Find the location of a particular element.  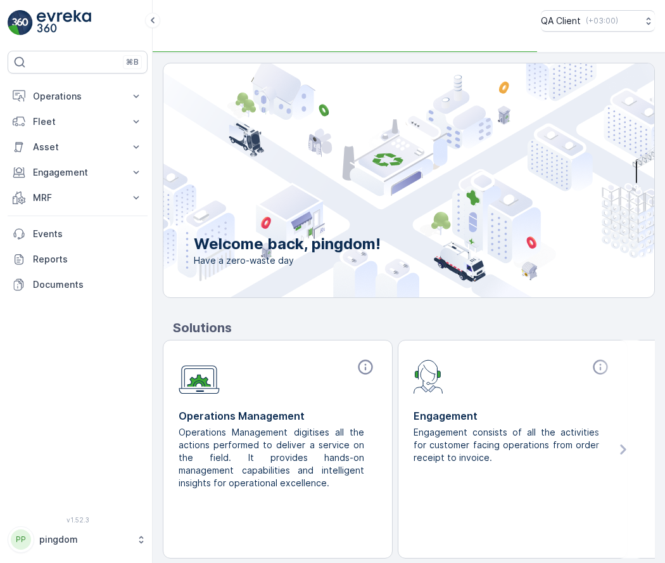

p: Documents is located at coordinates (87, 284).